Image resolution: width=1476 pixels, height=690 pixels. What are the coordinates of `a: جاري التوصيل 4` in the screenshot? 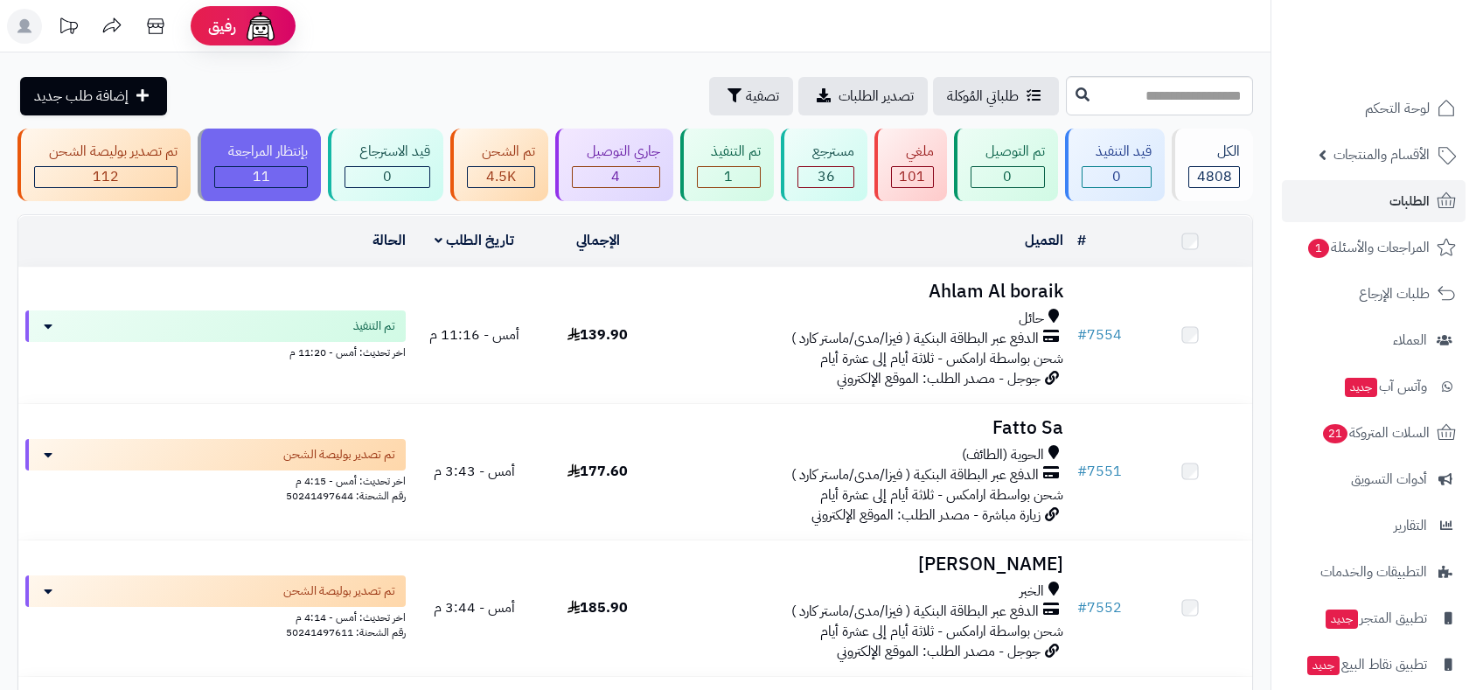 It's located at (614, 164).